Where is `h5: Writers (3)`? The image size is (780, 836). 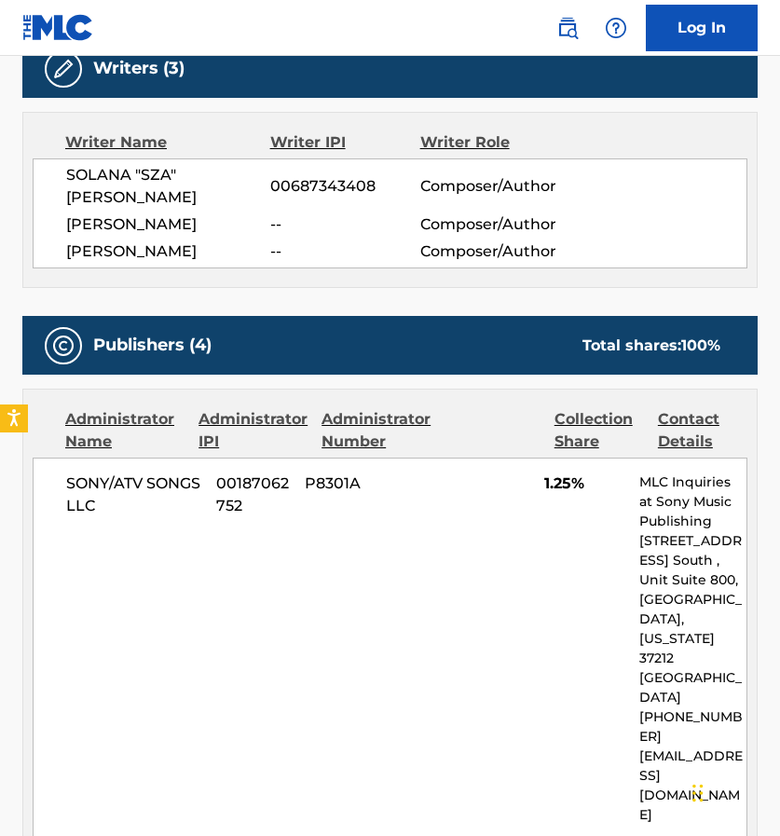
h5: Writers (3) is located at coordinates (139, 68).